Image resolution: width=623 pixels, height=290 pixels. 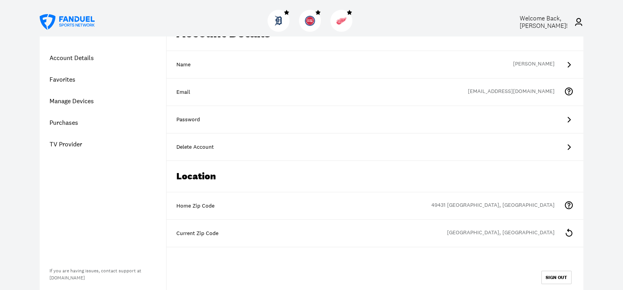 I want to click on div: Home Zip Code, so click(x=375, y=206).